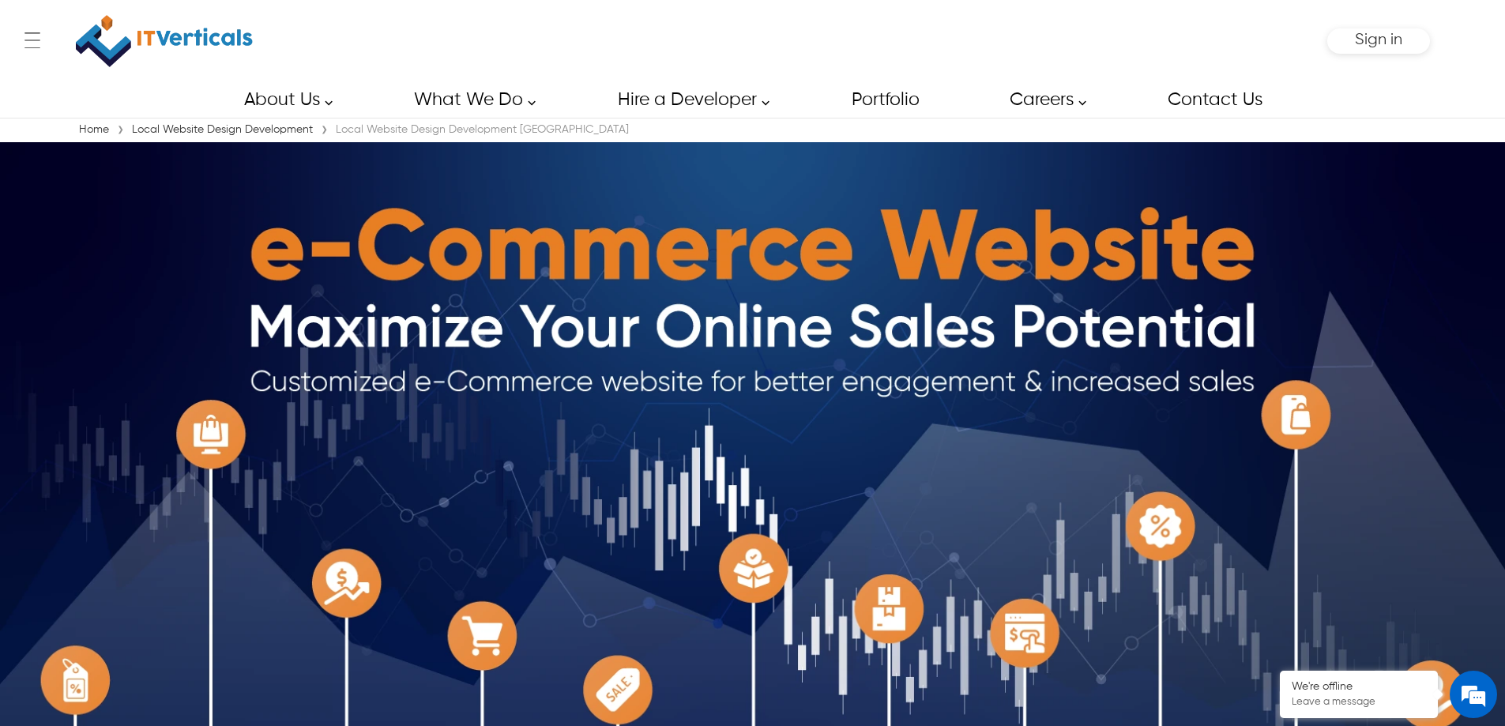 The image size is (1505, 726). Describe the element at coordinates (1043, 100) in the screenshot. I see `a: Careers` at that location.